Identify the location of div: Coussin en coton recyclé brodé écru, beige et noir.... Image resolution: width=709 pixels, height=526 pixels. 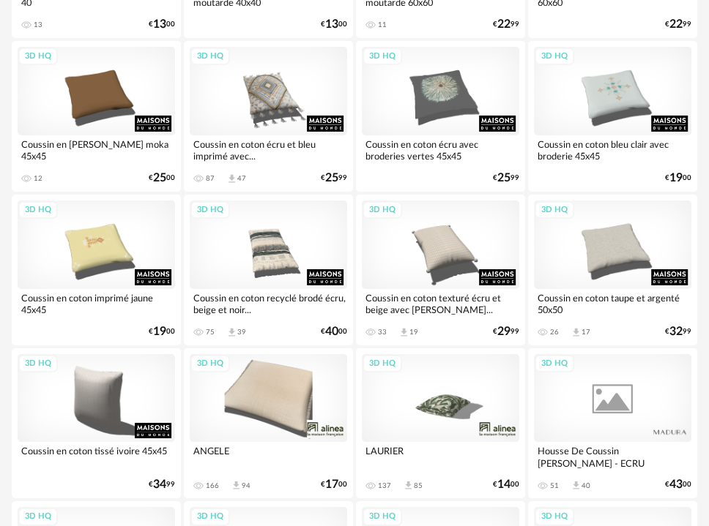
(268, 304).